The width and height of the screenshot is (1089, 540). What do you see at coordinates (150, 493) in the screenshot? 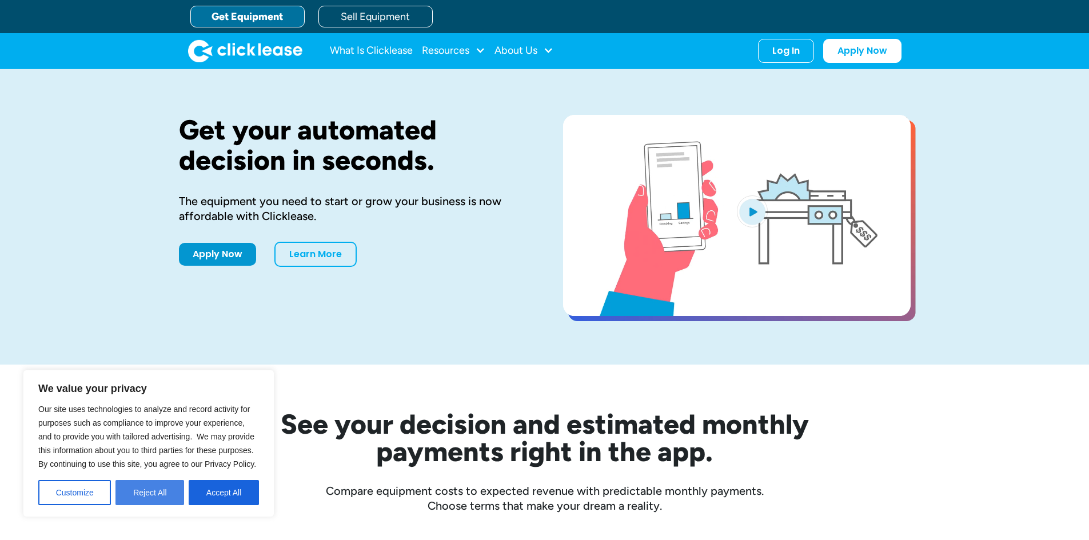
I see `button: Reject All` at bounding box center [150, 493].